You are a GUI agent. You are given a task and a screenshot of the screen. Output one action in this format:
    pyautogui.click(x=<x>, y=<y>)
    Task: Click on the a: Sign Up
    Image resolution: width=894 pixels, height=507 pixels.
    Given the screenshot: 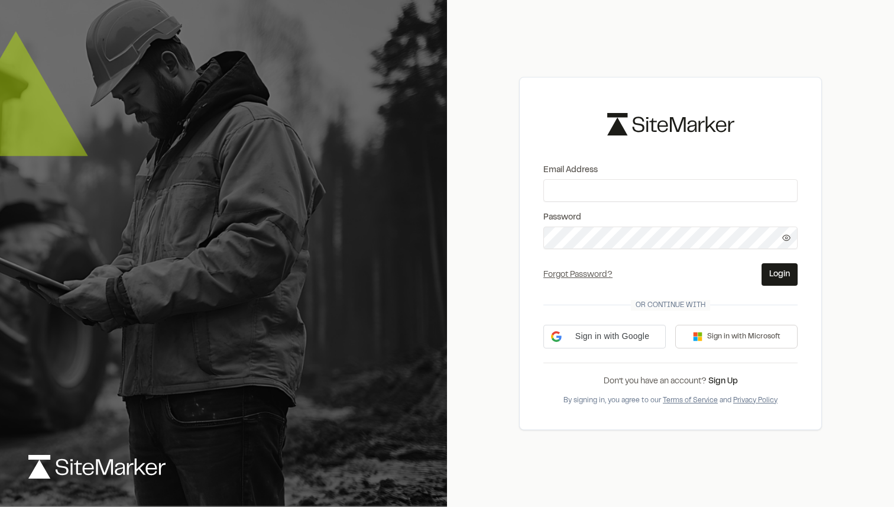 What is the action you would take?
    pyautogui.click(x=723, y=381)
    